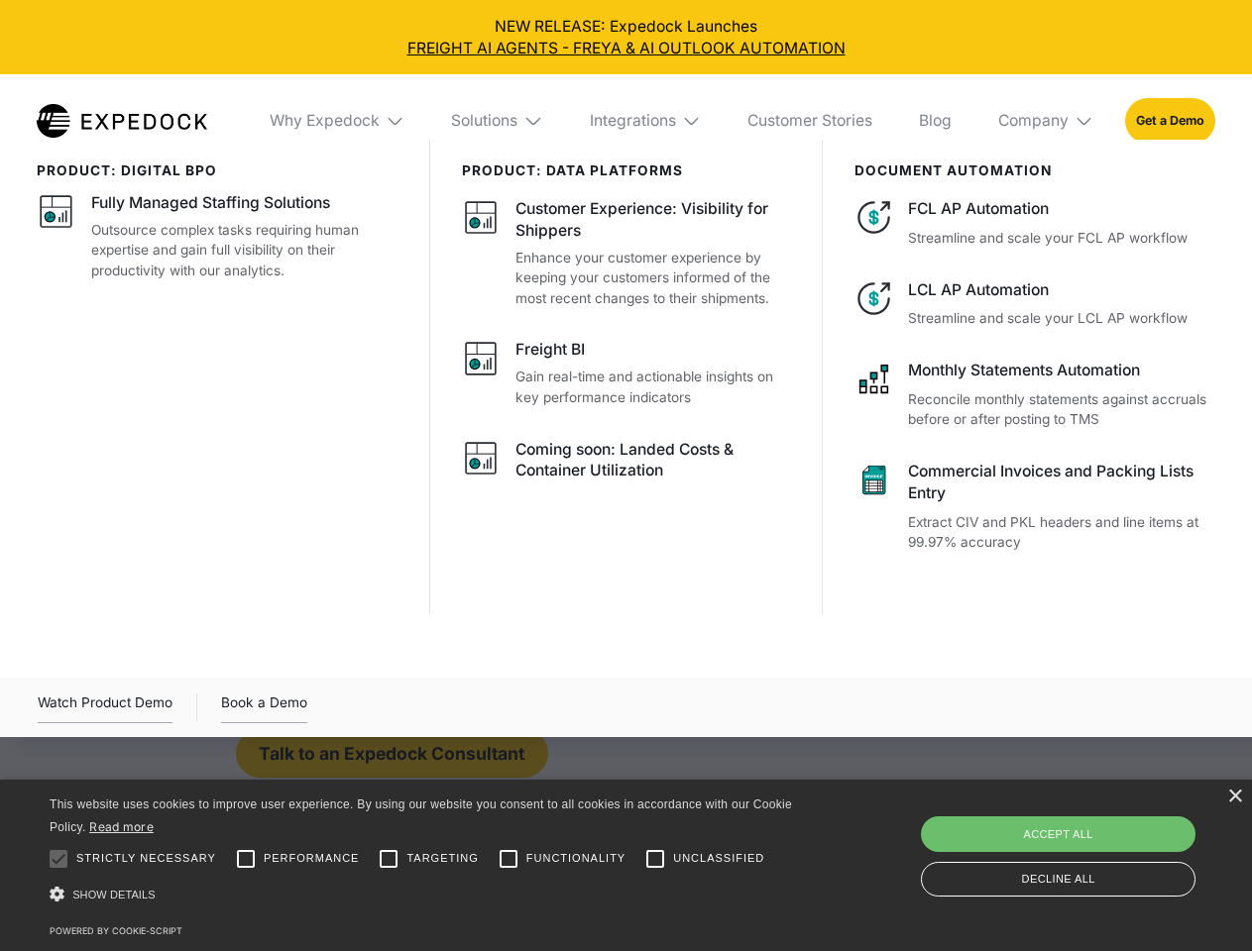  What do you see at coordinates (1060, 238) in the screenshot?
I see `p: Streamline and scale your FCL AP workflow` at bounding box center [1060, 238].